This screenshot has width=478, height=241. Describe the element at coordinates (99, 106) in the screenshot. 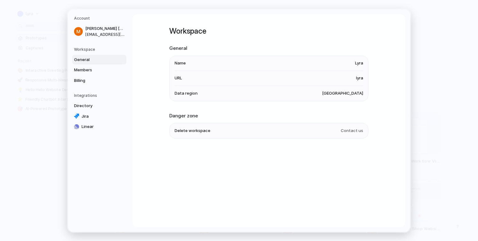

I see `a: Directory` at that location.